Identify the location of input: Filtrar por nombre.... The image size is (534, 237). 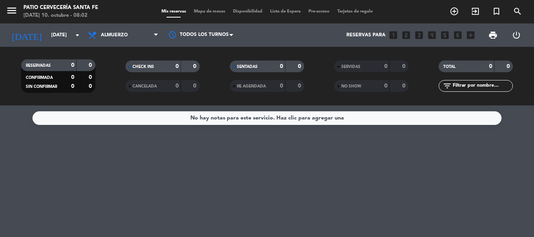
(482, 86).